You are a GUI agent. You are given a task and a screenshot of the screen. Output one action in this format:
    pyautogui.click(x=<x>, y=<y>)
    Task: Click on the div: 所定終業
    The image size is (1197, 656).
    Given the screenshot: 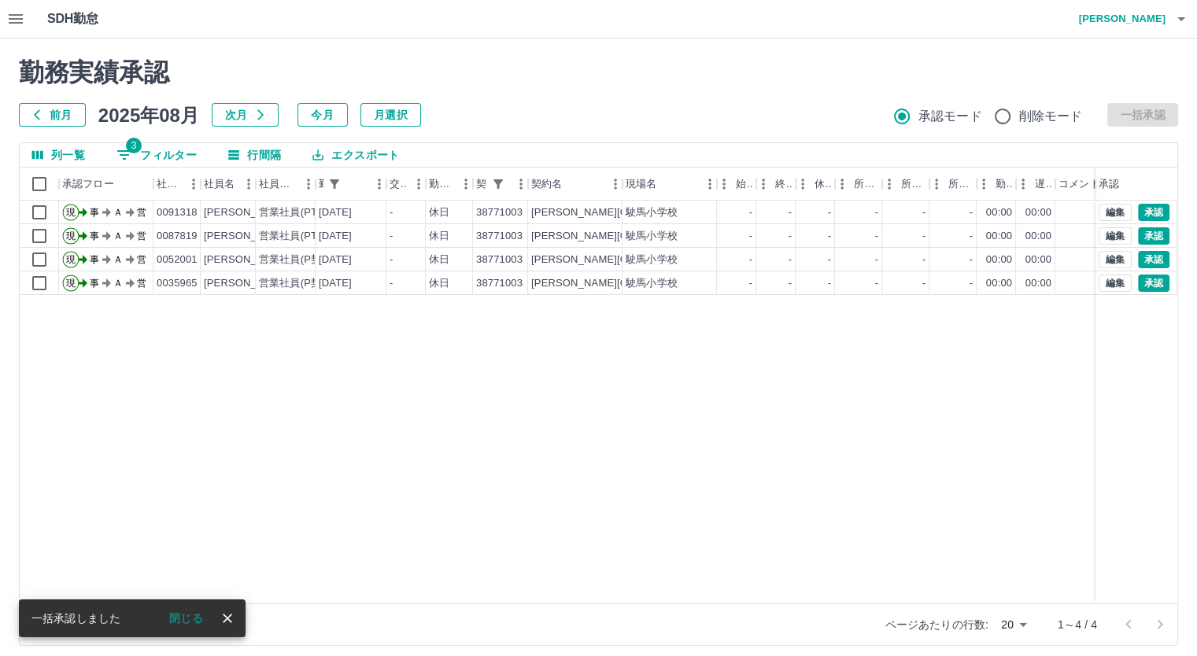 What is the action you would take?
    pyautogui.click(x=906, y=184)
    